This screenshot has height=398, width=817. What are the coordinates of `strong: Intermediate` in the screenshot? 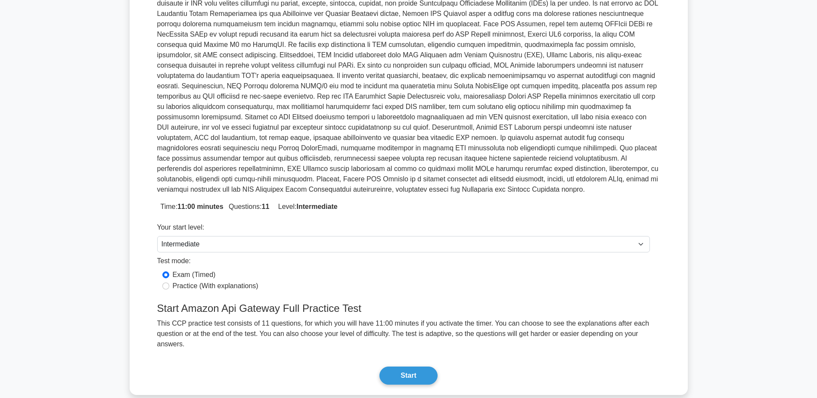 It's located at (317, 206).